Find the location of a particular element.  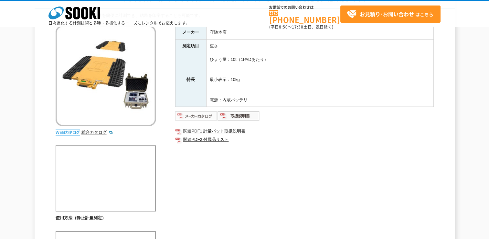

td: 重さ is located at coordinates (320, 46).